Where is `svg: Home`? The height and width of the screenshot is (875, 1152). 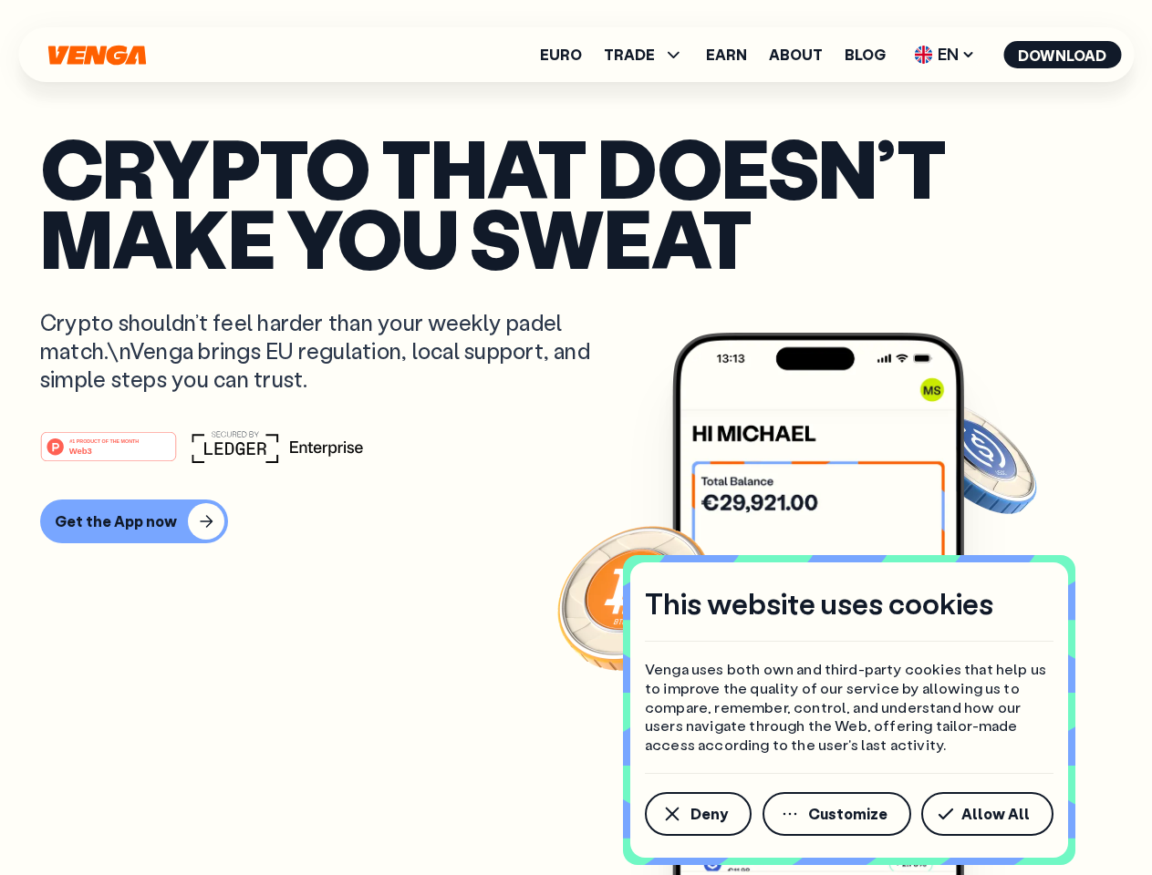 svg: Home is located at coordinates (97, 55).